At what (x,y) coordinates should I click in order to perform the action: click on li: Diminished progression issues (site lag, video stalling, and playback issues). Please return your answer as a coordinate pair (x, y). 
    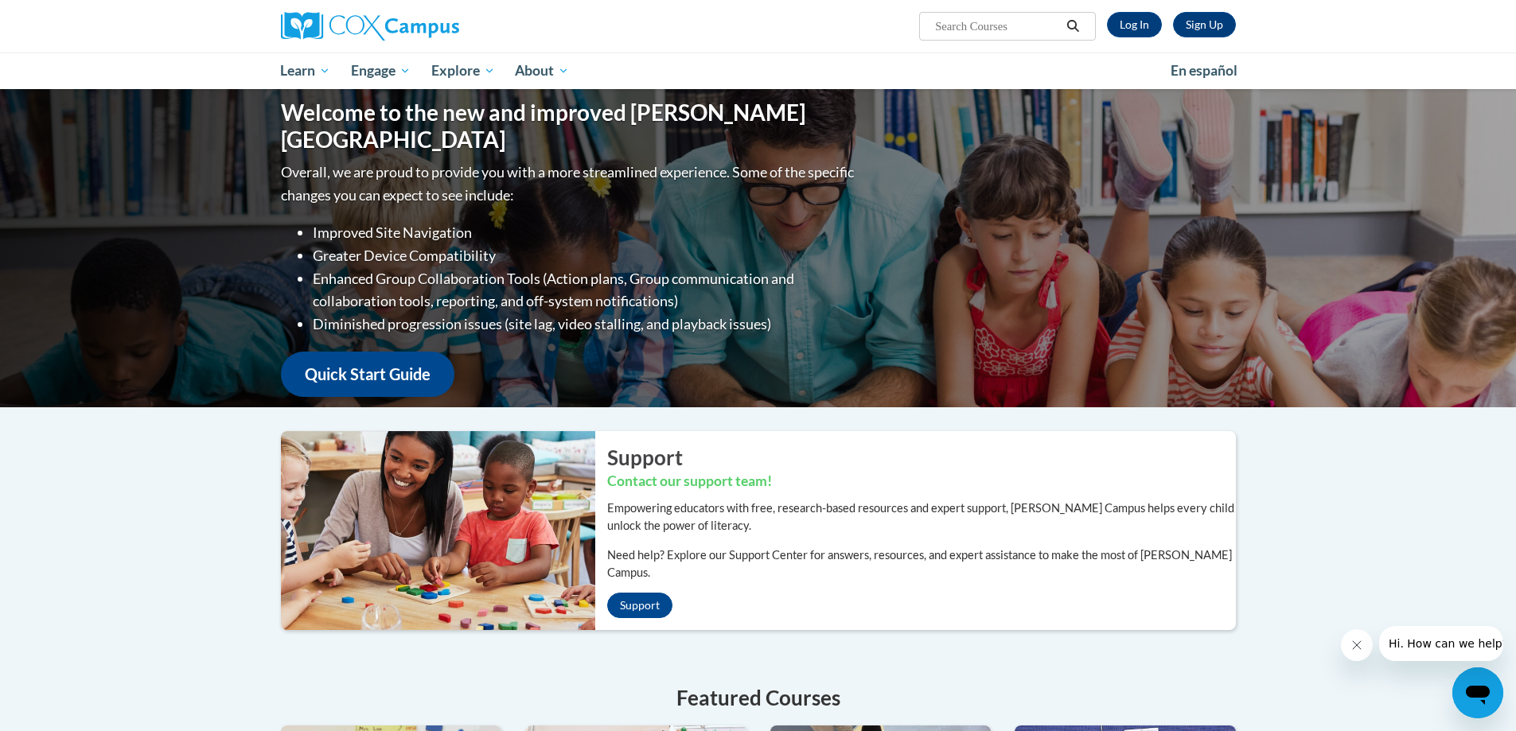
    Looking at the image, I should click on (585, 324).